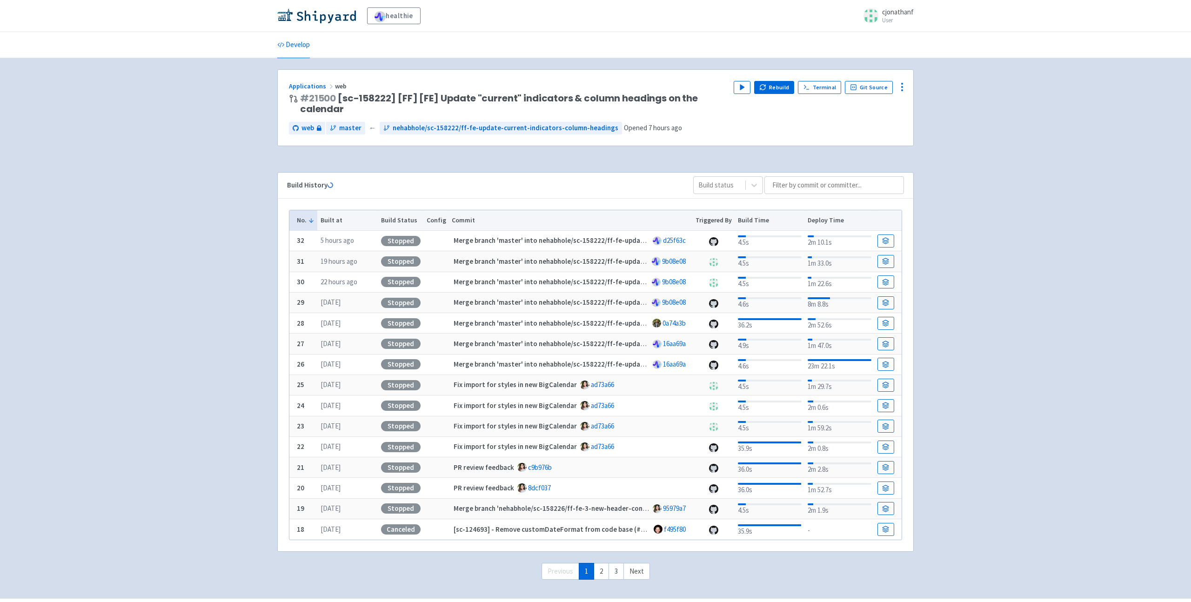  Describe the element at coordinates (500, 128) in the screenshot. I see `a: nehabhole/sc-158222/ff-fe-update-current-indicators-column-headings` at that location.